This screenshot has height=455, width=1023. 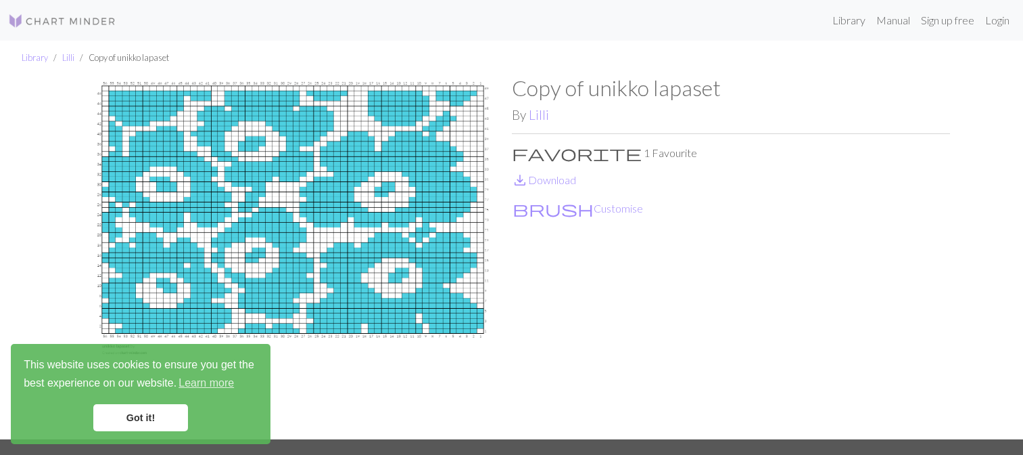 I want to click on i: Download, so click(x=520, y=180).